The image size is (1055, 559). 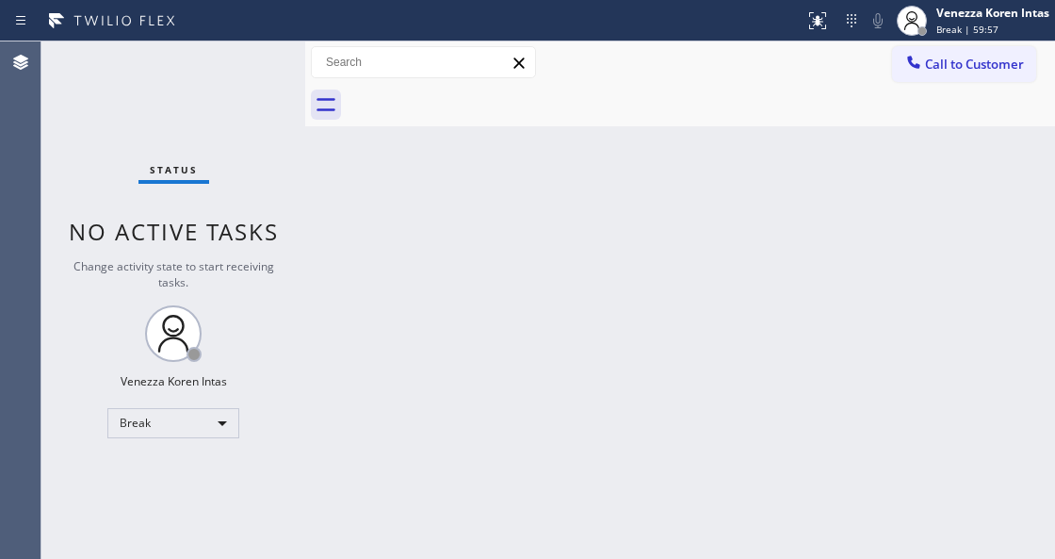 I want to click on span: Break | 59:57, so click(x=967, y=29).